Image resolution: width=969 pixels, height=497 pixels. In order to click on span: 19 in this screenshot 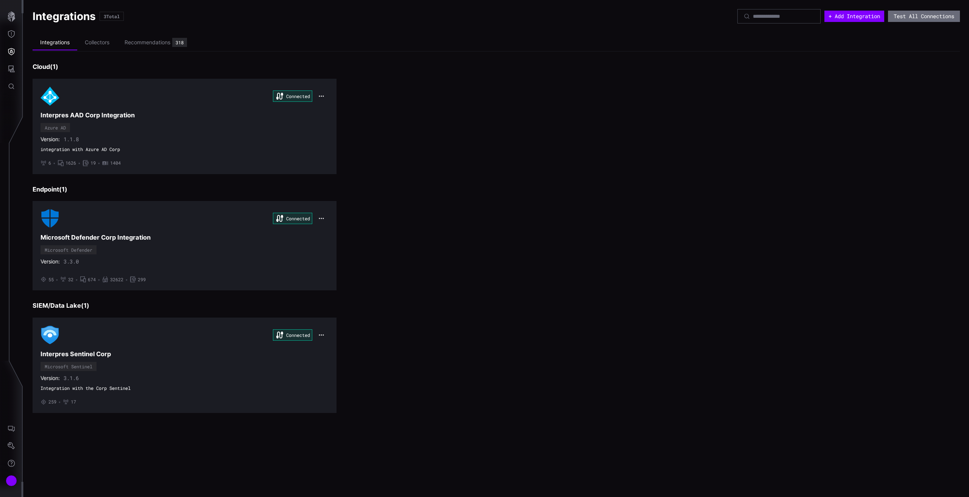, I will do `click(93, 163)`.